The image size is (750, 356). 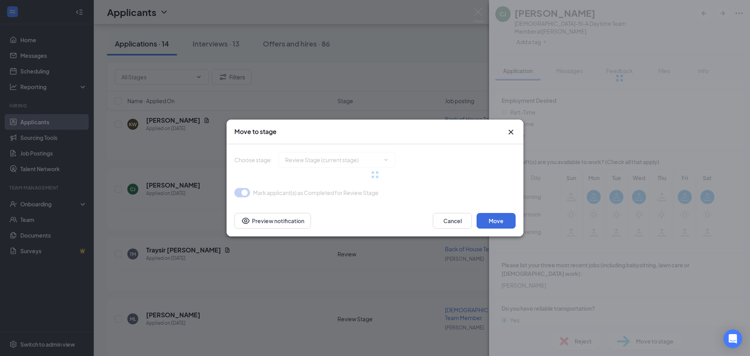 What do you see at coordinates (496, 221) in the screenshot?
I see `button: Move` at bounding box center [496, 221].